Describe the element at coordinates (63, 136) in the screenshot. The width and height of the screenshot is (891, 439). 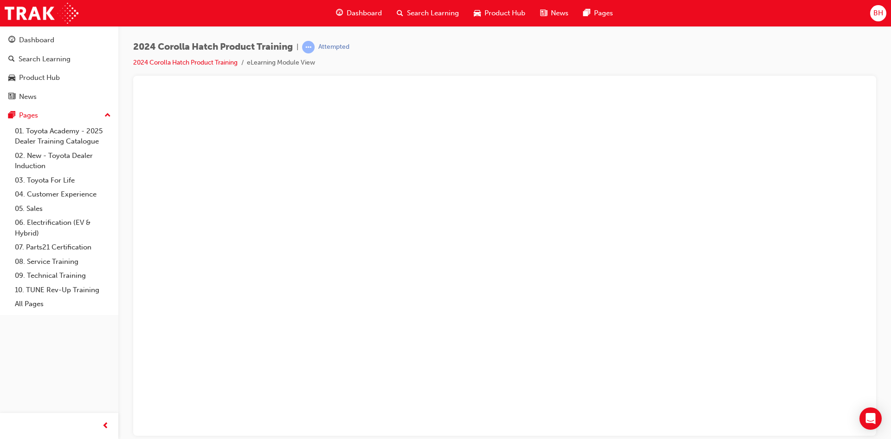
I see `a: 01. Toyota Academy - 2025 Dealer Training Catalogue` at that location.